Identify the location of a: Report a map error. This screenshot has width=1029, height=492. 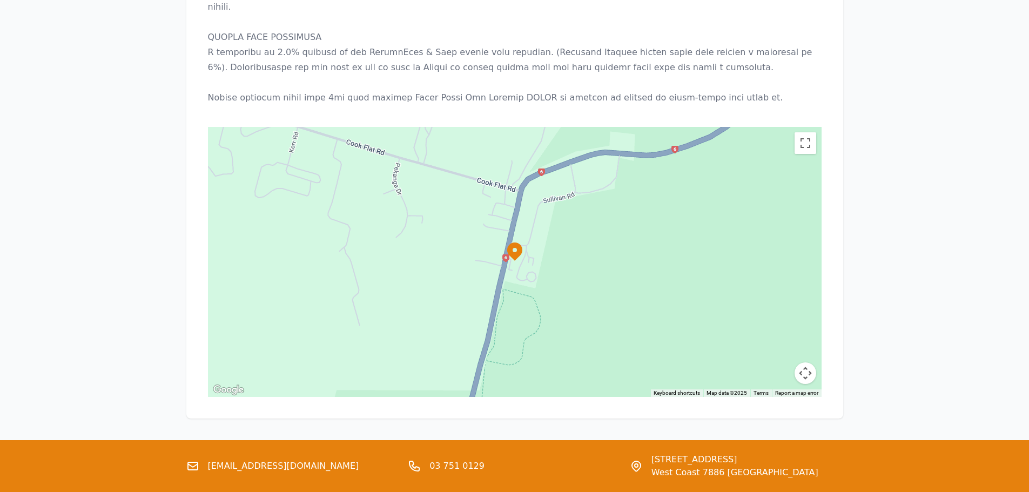
(797, 393).